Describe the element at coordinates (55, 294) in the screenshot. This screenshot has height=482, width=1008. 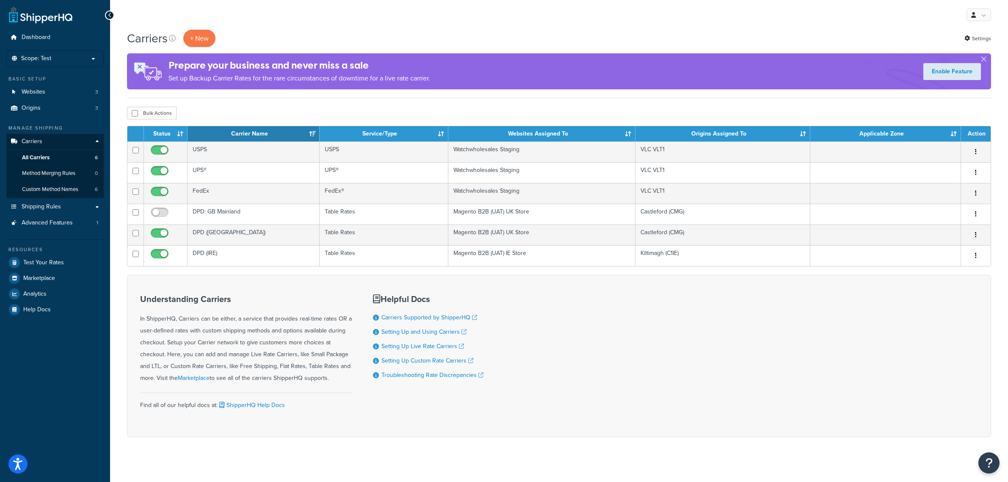
I see `a: Analytics` at that location.